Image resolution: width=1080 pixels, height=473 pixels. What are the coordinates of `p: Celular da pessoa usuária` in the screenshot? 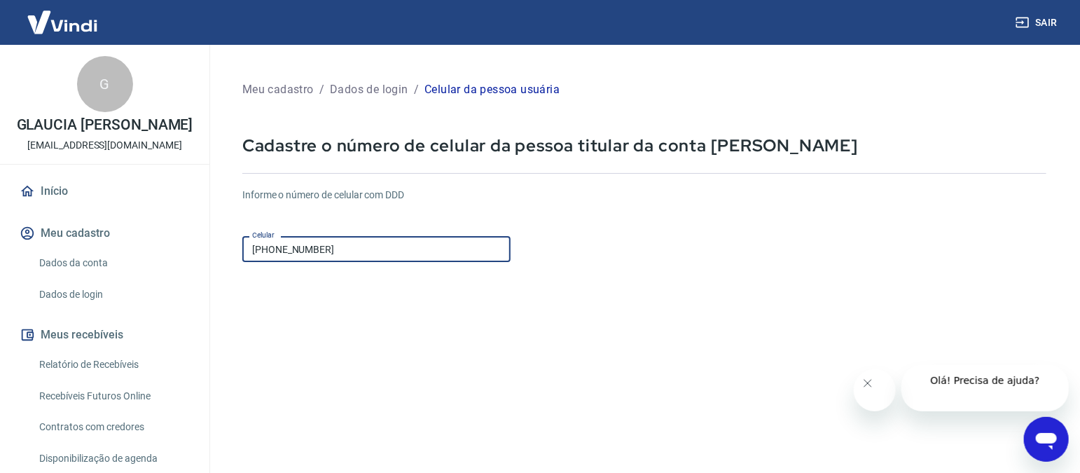 It's located at (492, 90).